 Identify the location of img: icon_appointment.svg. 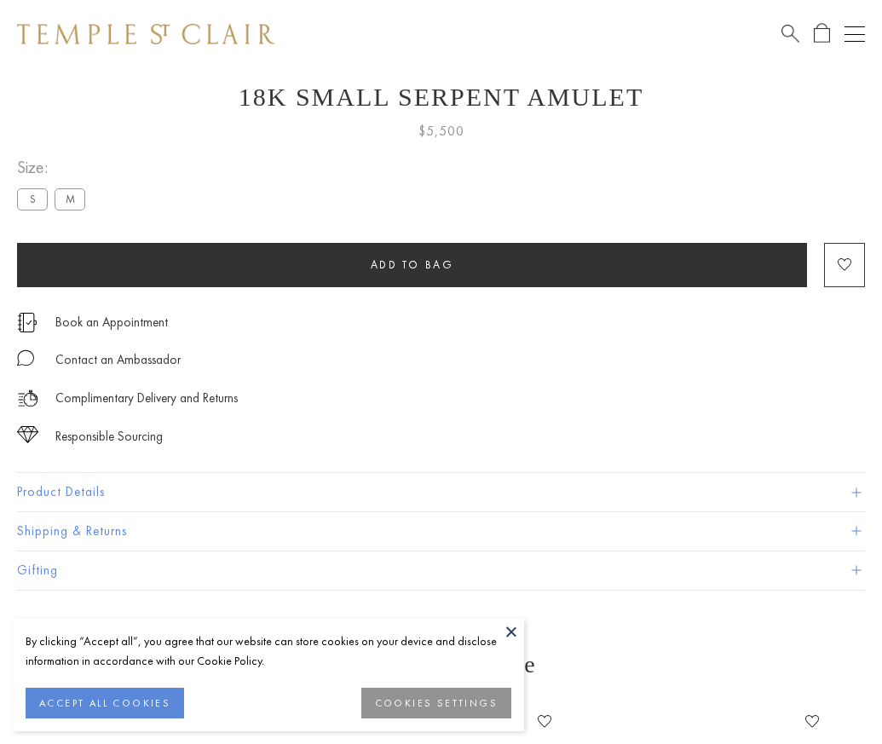
(27, 322).